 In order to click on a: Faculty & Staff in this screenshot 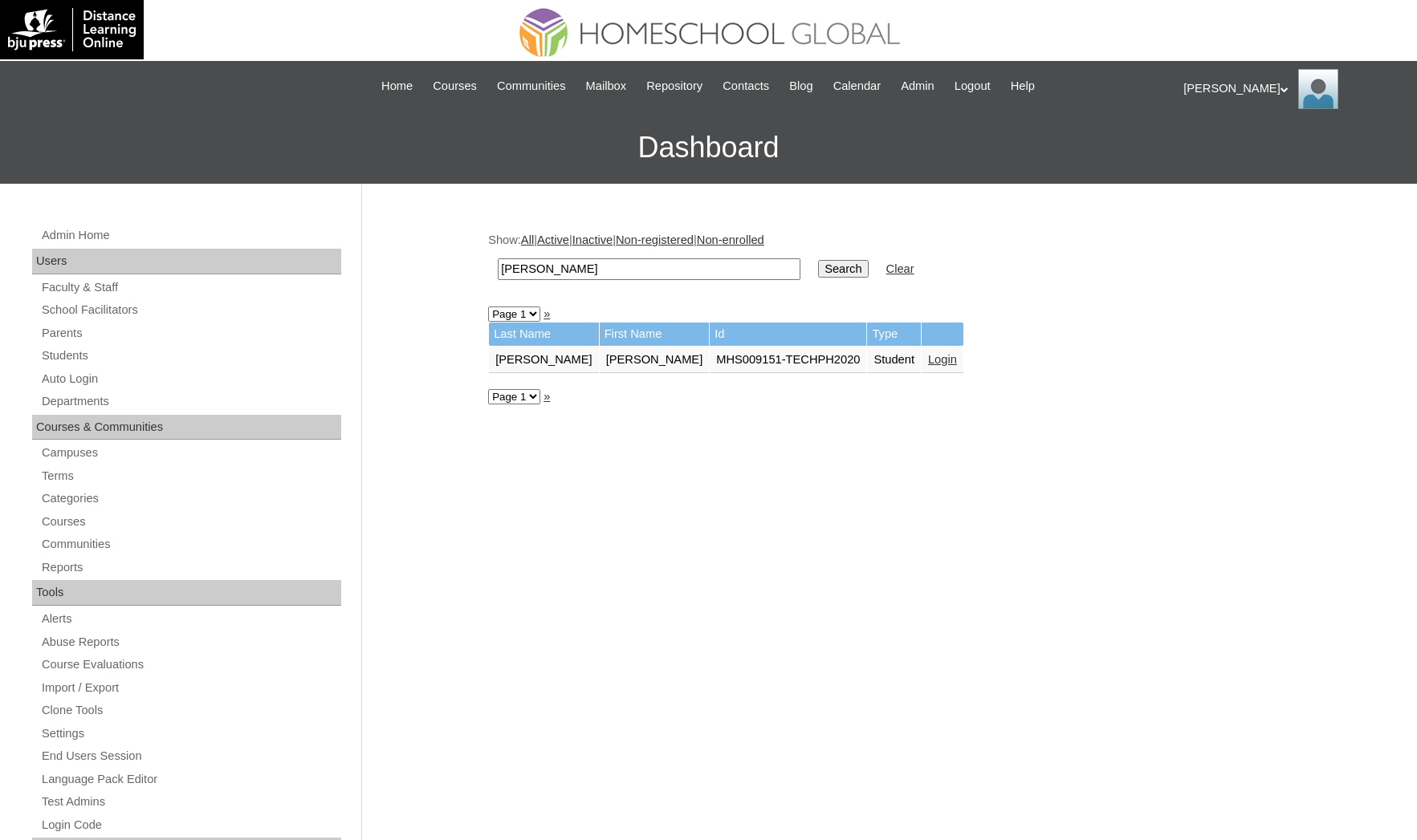, I will do `click(191, 288)`.